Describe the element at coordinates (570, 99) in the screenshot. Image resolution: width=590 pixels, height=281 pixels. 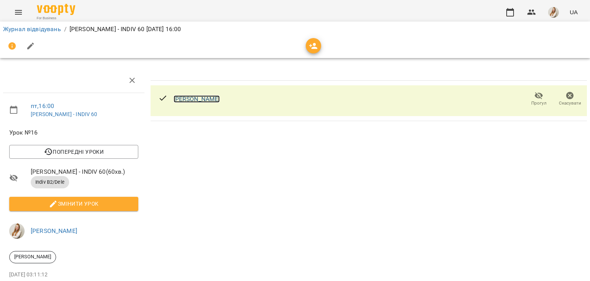
I see `button: Скасувати` at that location.